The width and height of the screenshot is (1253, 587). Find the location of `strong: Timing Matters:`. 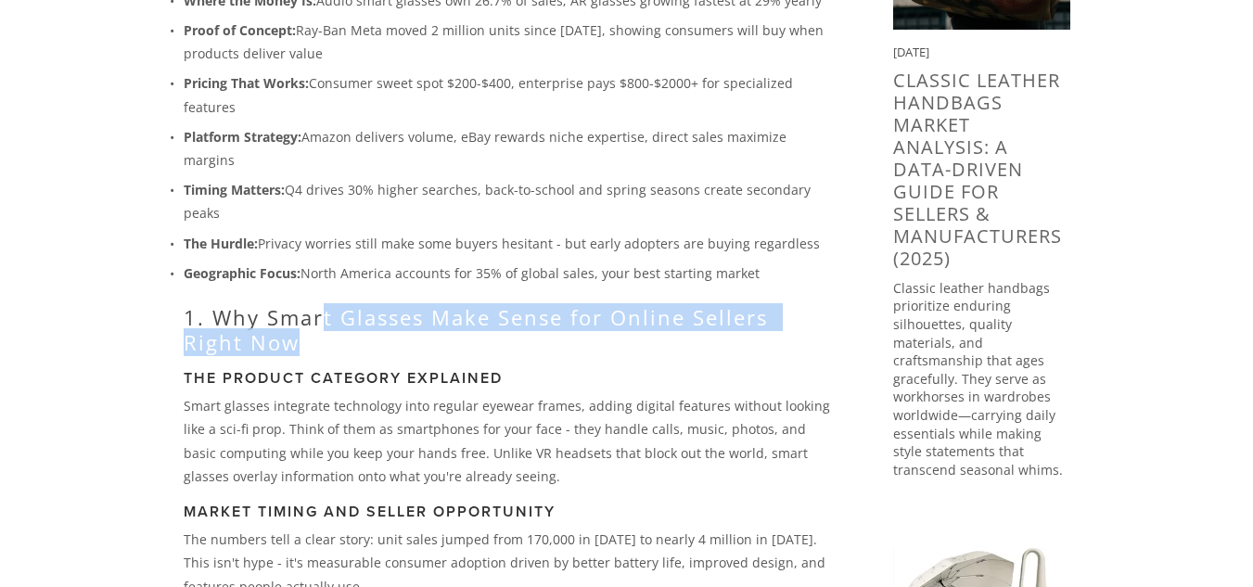

strong: Timing Matters: is located at coordinates (234, 189).